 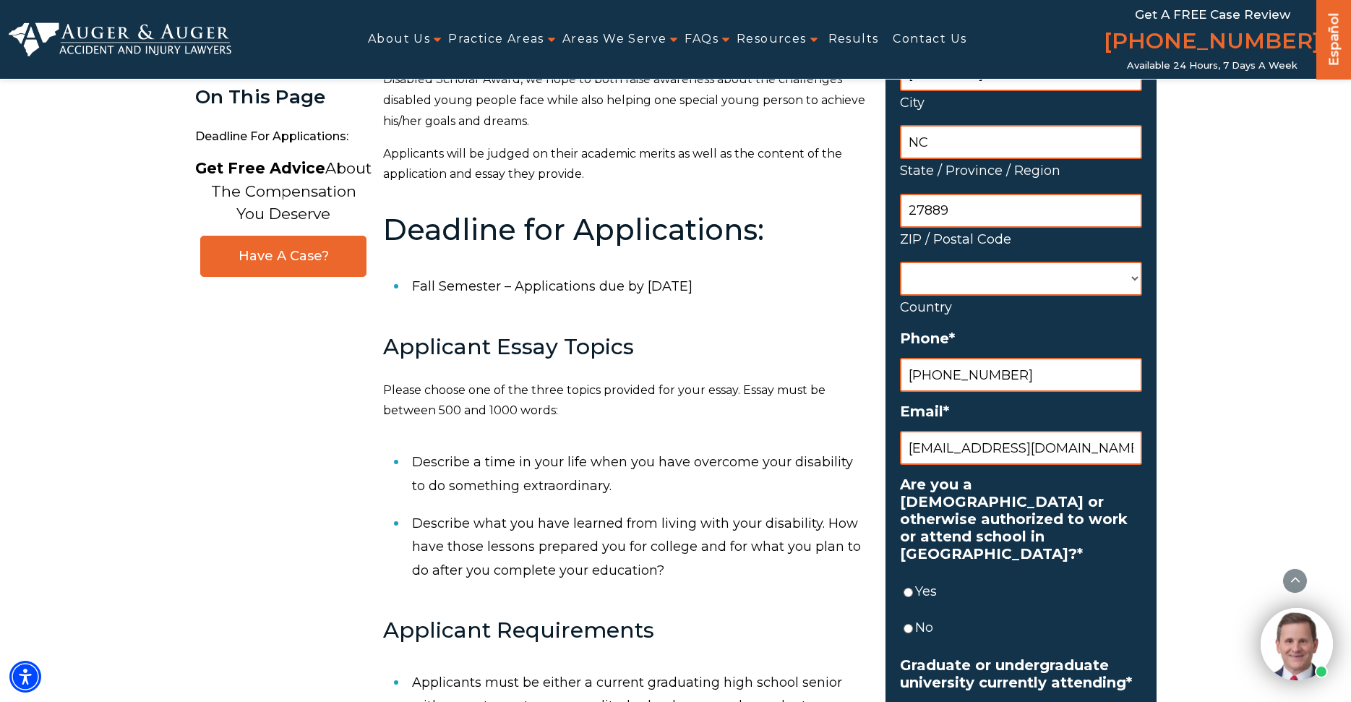 What do you see at coordinates (1020, 673) in the screenshot?
I see `label: Graduate or undergraduate university currently attending` at bounding box center [1020, 673].